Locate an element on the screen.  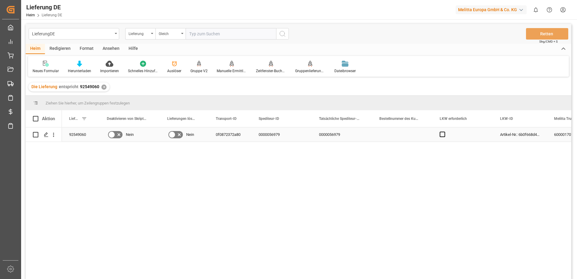
div: Hilfe is located at coordinates (133, 49).